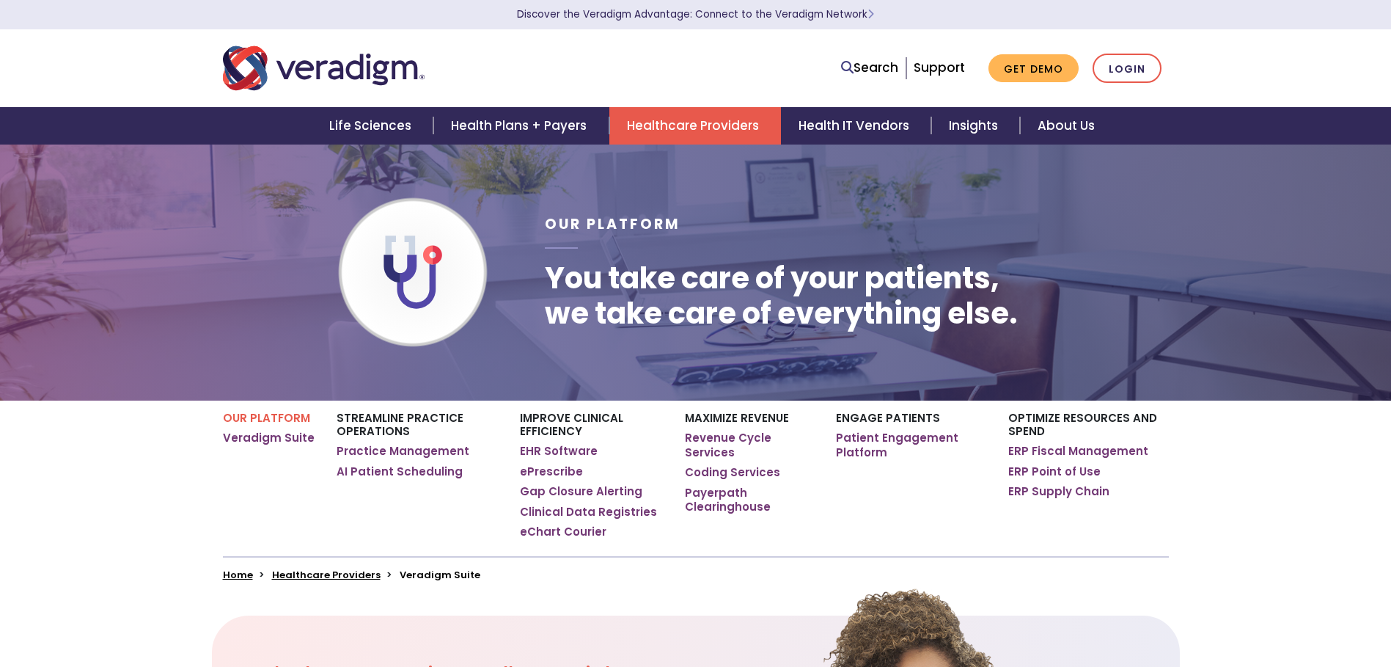 Image resolution: width=1391 pixels, height=667 pixels. Describe the element at coordinates (323, 68) in the screenshot. I see `a: Veradigm logo` at that location.